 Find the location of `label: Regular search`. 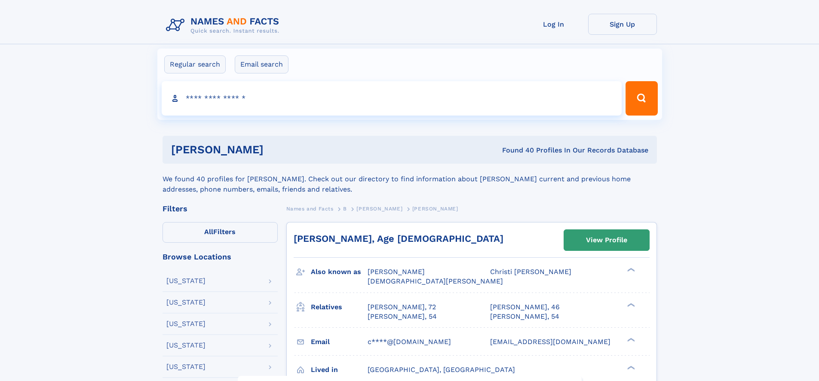

label: Regular search is located at coordinates (195, 64).